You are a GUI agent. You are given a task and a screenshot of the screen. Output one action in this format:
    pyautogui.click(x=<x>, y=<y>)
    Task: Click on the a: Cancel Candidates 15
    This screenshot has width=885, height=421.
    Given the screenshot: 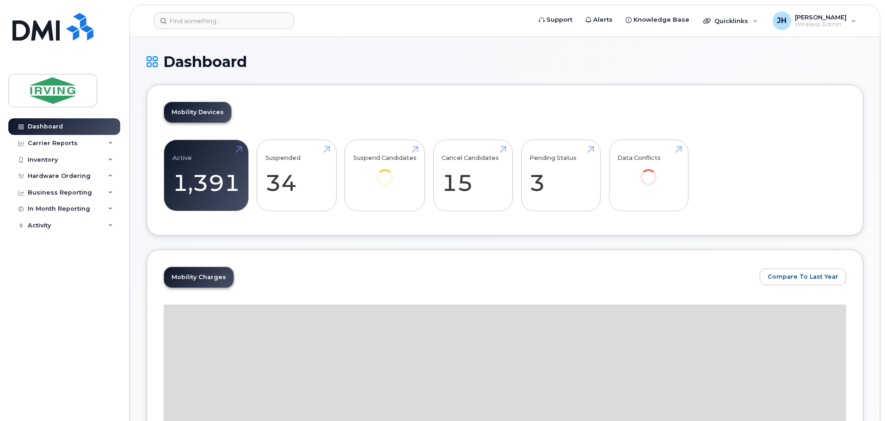 What is the action you would take?
    pyautogui.click(x=473, y=176)
    